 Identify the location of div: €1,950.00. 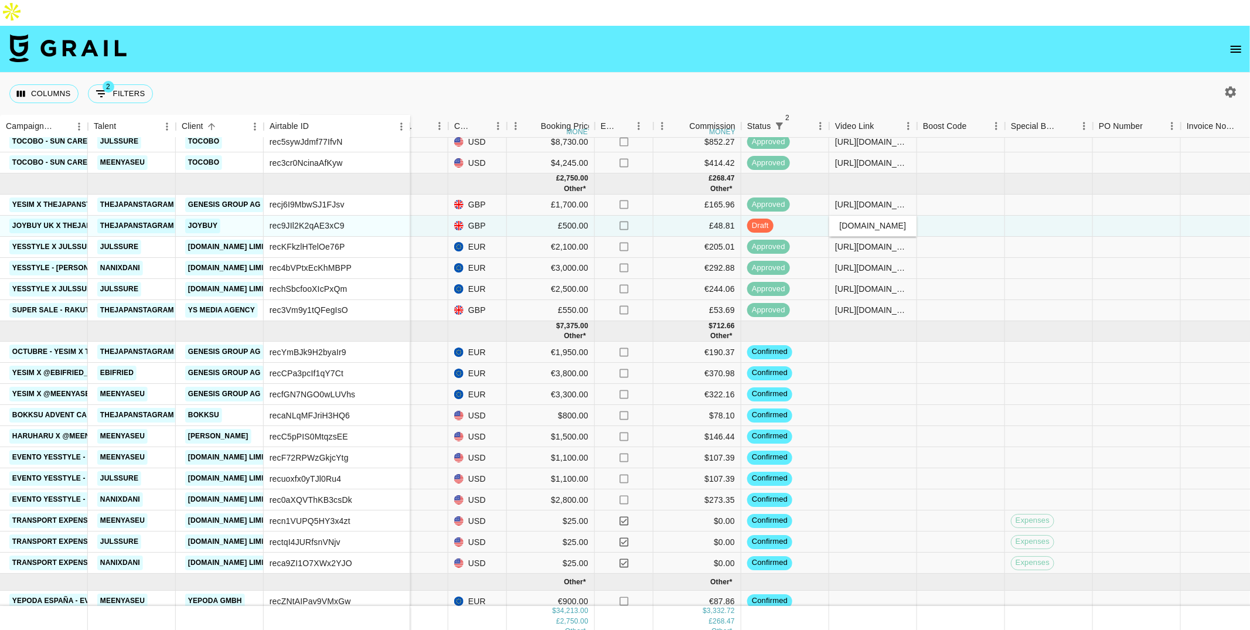
(551, 352).